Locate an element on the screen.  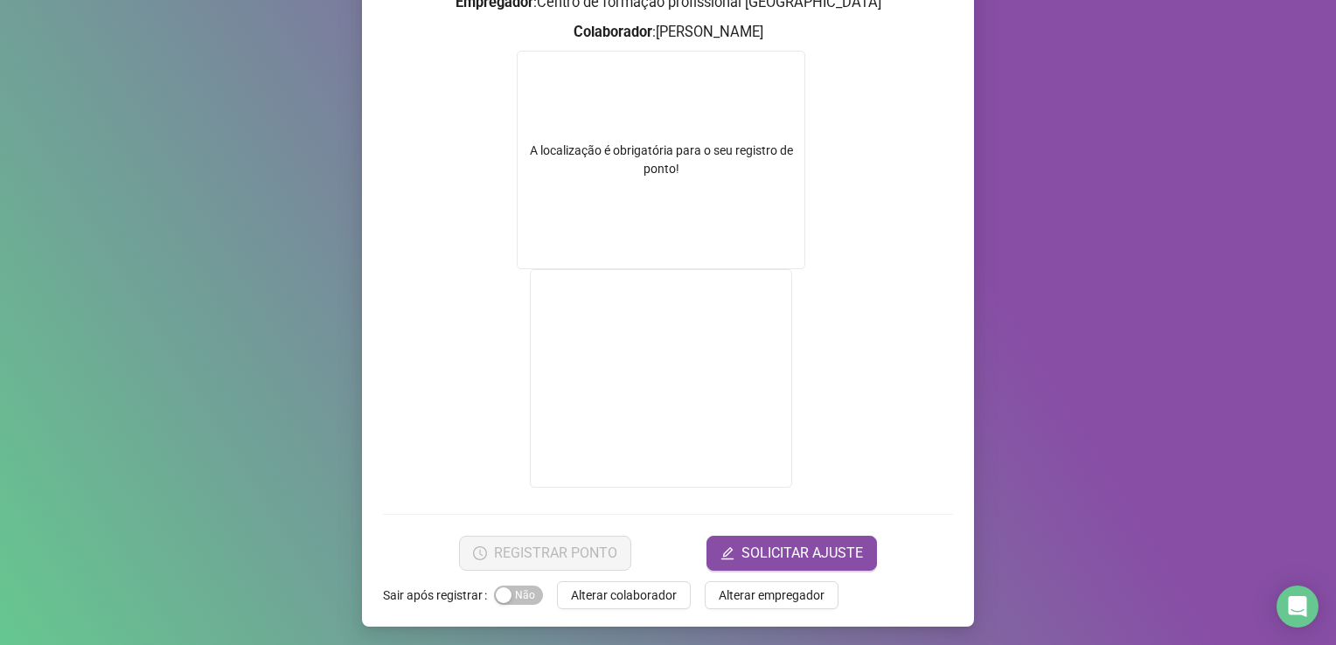
button: editSOLICITAR AJUSTE is located at coordinates (791, 553).